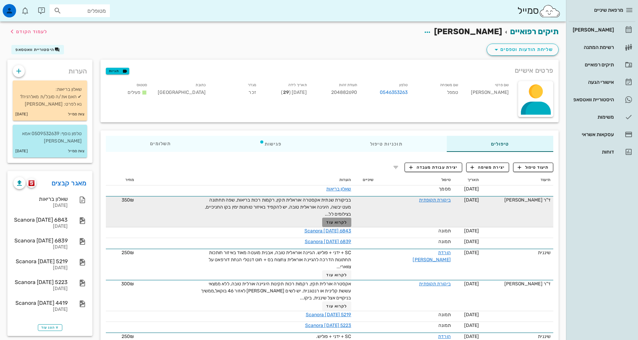  I want to click on small: שם משפחה, so click(449, 85).